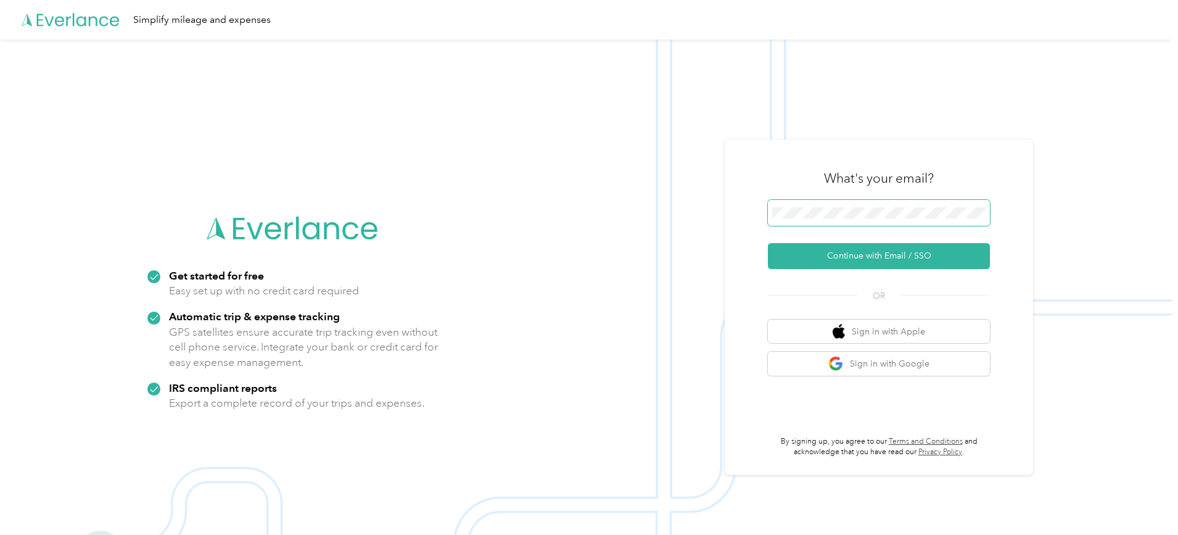 This screenshot has height=535, width=1178. What do you see at coordinates (297, 403) in the screenshot?
I see `p: Export a complete record of your trips and expenses.` at bounding box center [297, 403].